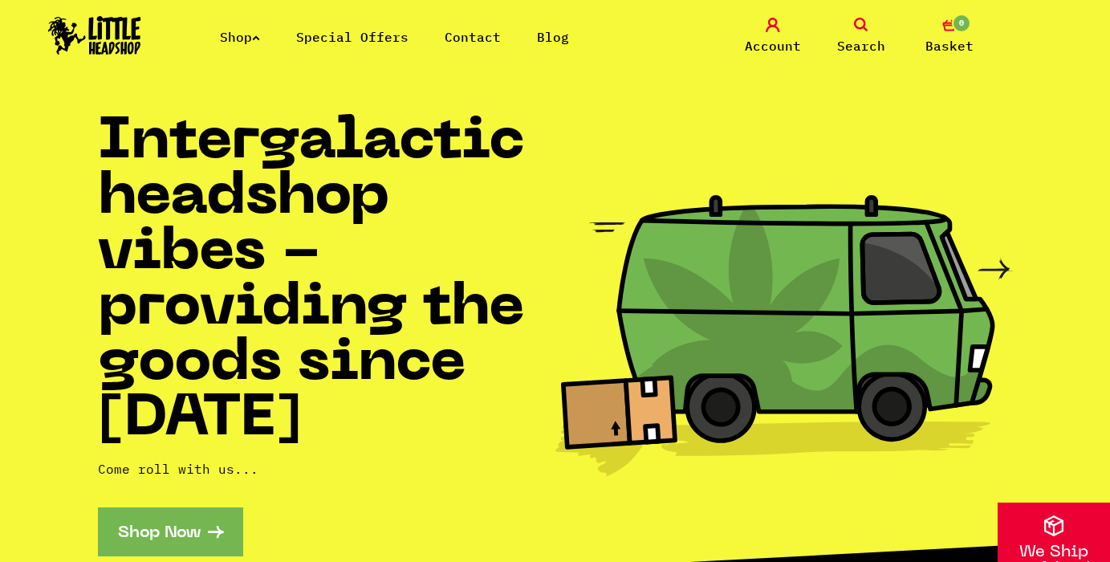 The image size is (1110, 562). I want to click on span: Basket, so click(950, 46).